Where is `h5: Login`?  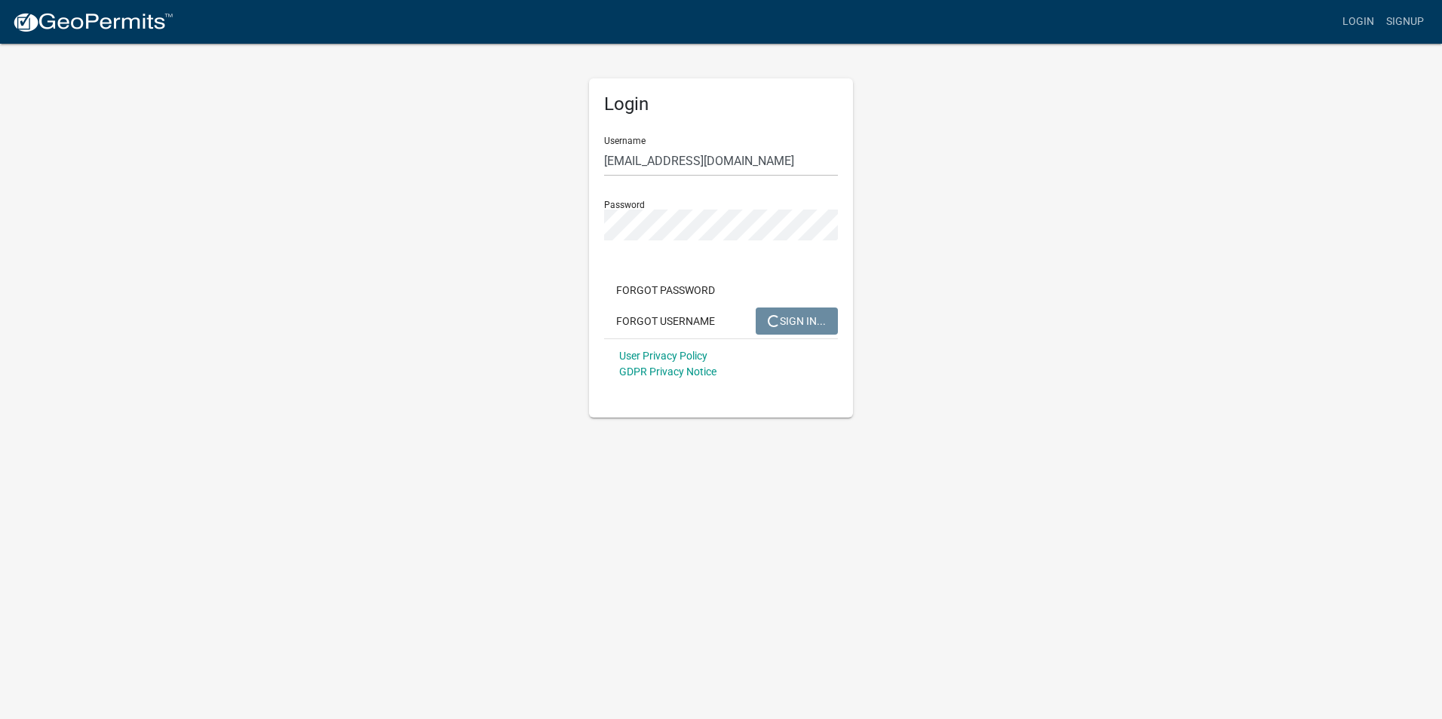 h5: Login is located at coordinates (721, 104).